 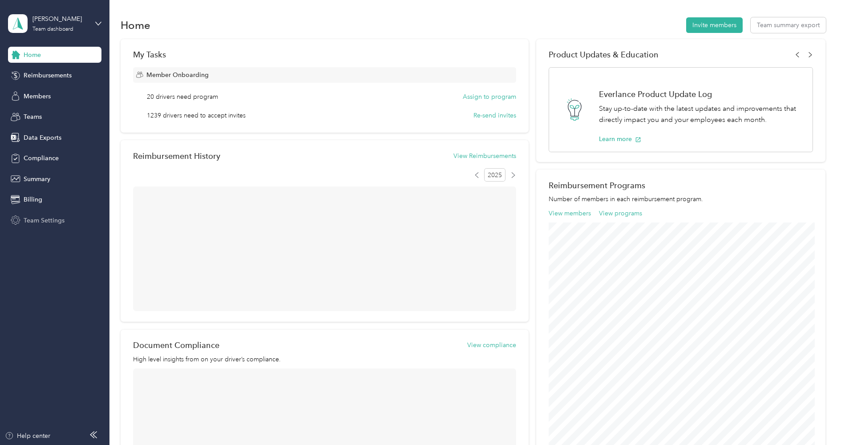 I want to click on p: Number of members in each reimbursement program., so click(x=681, y=199).